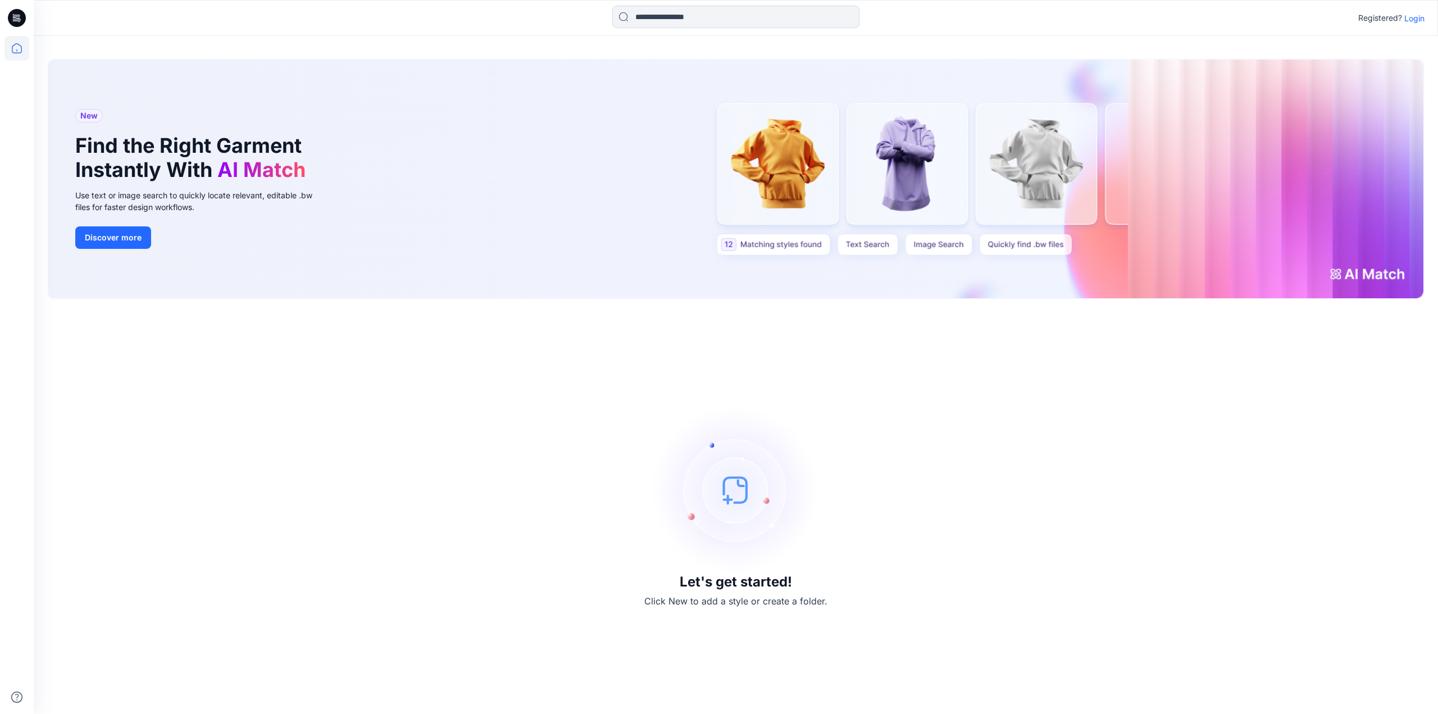 This screenshot has height=714, width=1438. Describe the element at coordinates (736, 601) in the screenshot. I see `p: Click New to add a style or create a folder.` at that location.